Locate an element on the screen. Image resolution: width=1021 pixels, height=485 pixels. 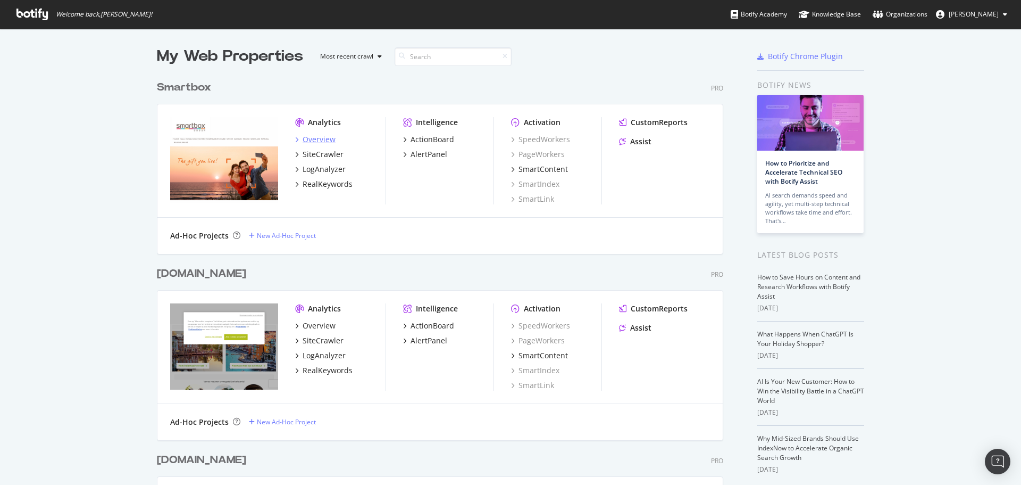
a: How to Save Hours on Content and Research Workflows with Botify Assist is located at coordinates (809, 286).